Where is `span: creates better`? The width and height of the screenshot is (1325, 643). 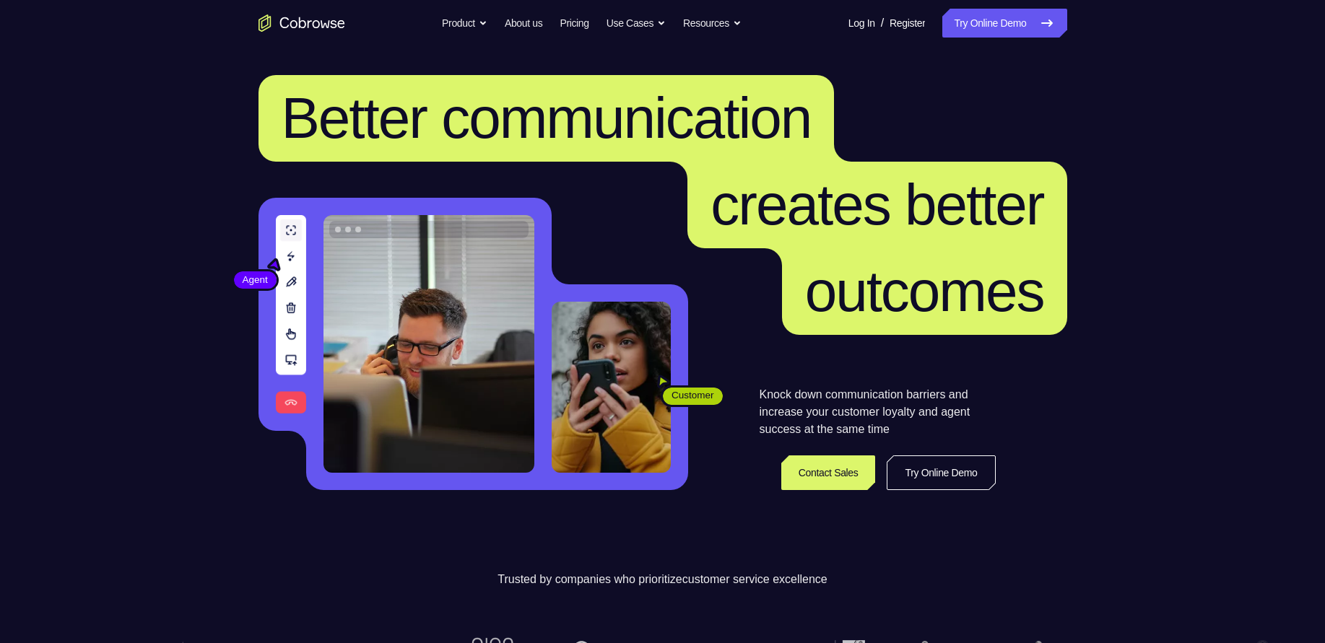 span: creates better is located at coordinates (876, 204).